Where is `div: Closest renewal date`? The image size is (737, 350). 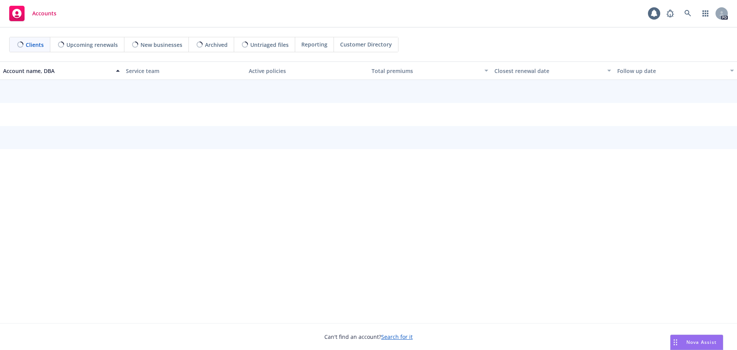
div: Closest renewal date is located at coordinates (548, 71).